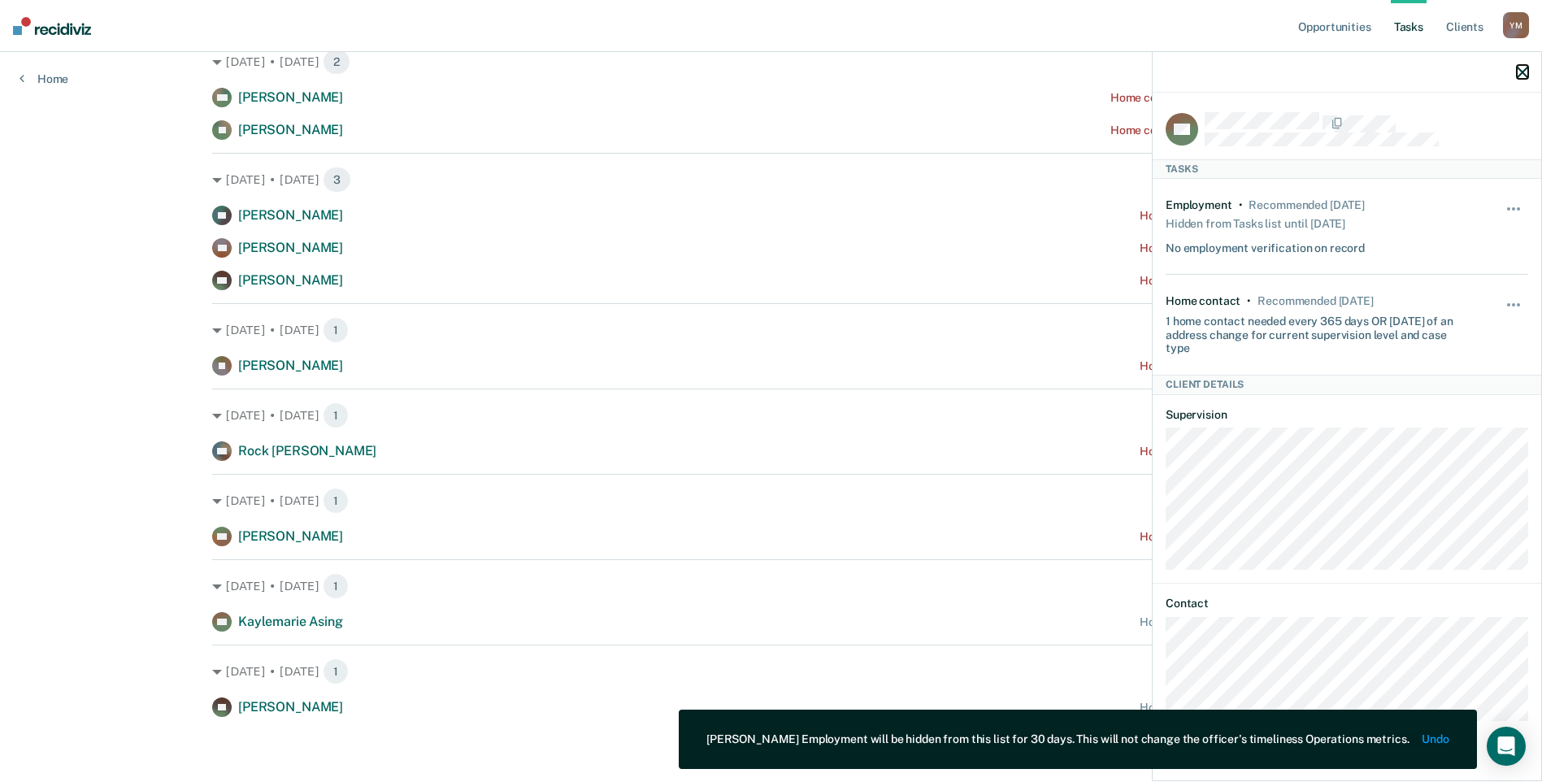  I want to click on dt: Supervision, so click(1347, 415).